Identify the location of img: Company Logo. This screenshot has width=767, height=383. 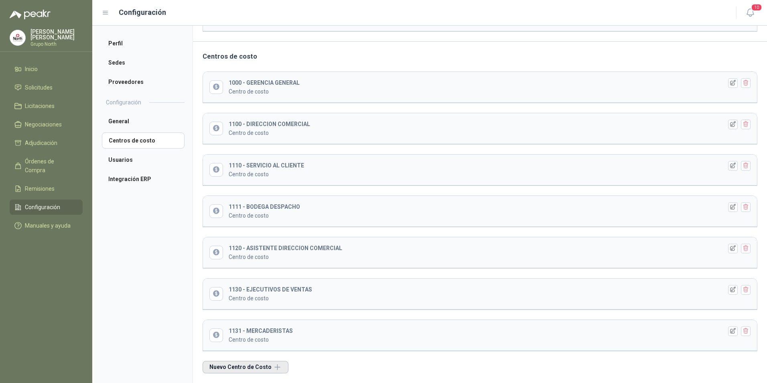
(18, 38).